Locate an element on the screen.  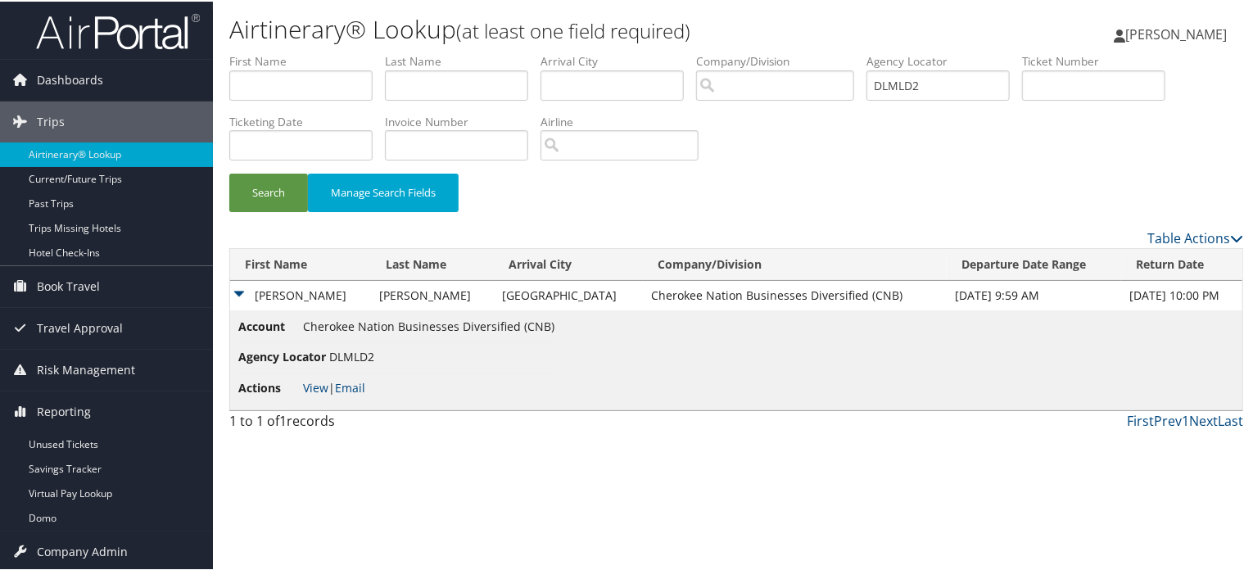
th: Arrival City: activate to sort column ascending is located at coordinates (568, 263).